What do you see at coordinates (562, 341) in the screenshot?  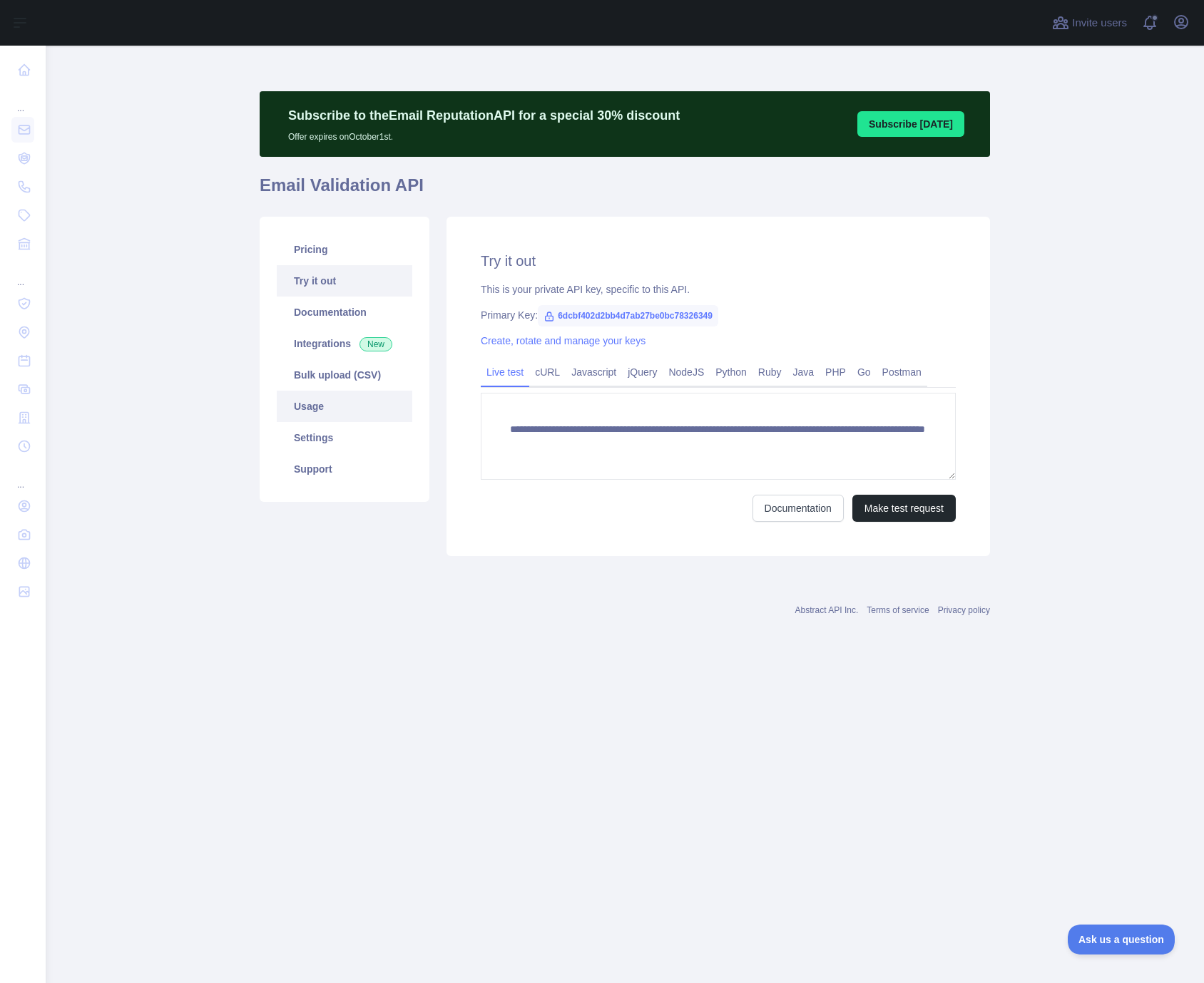 I see `a: Create, rotate and manage your keys` at bounding box center [562, 341].